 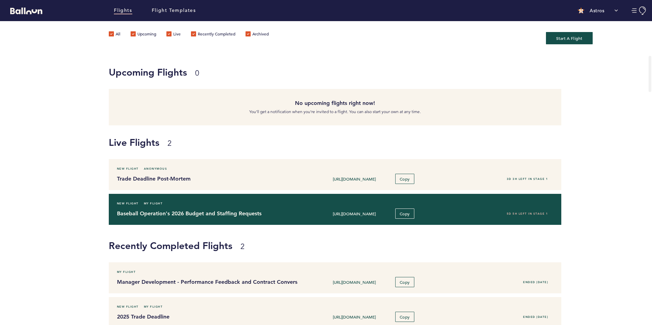 What do you see at coordinates (115, 35) in the screenshot?
I see `label: All` at bounding box center [115, 35].